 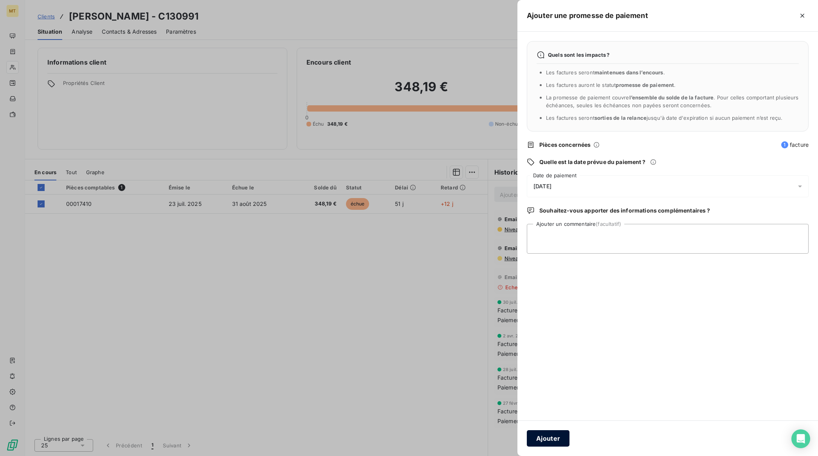 I want to click on span: maintenues dans l’encours, so click(x=629, y=72).